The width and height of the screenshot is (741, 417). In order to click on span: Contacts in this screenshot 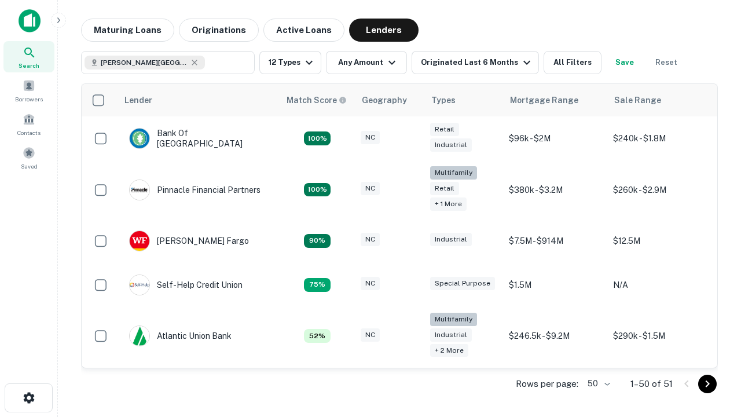, I will do `click(29, 133)`.